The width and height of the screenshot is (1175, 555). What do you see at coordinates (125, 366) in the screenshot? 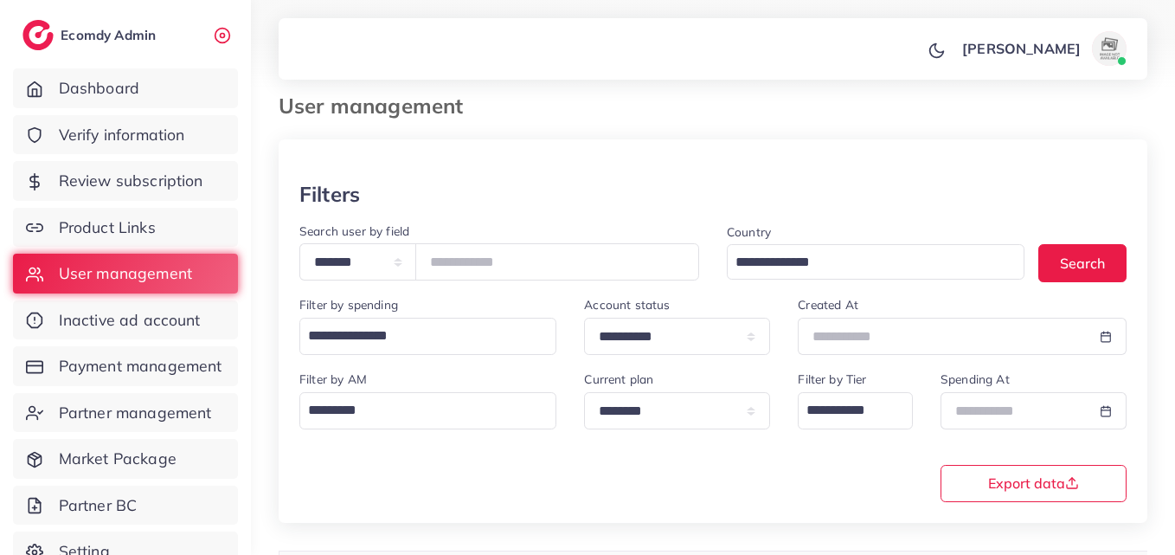
I see `a: Payment management` at bounding box center [125, 366].